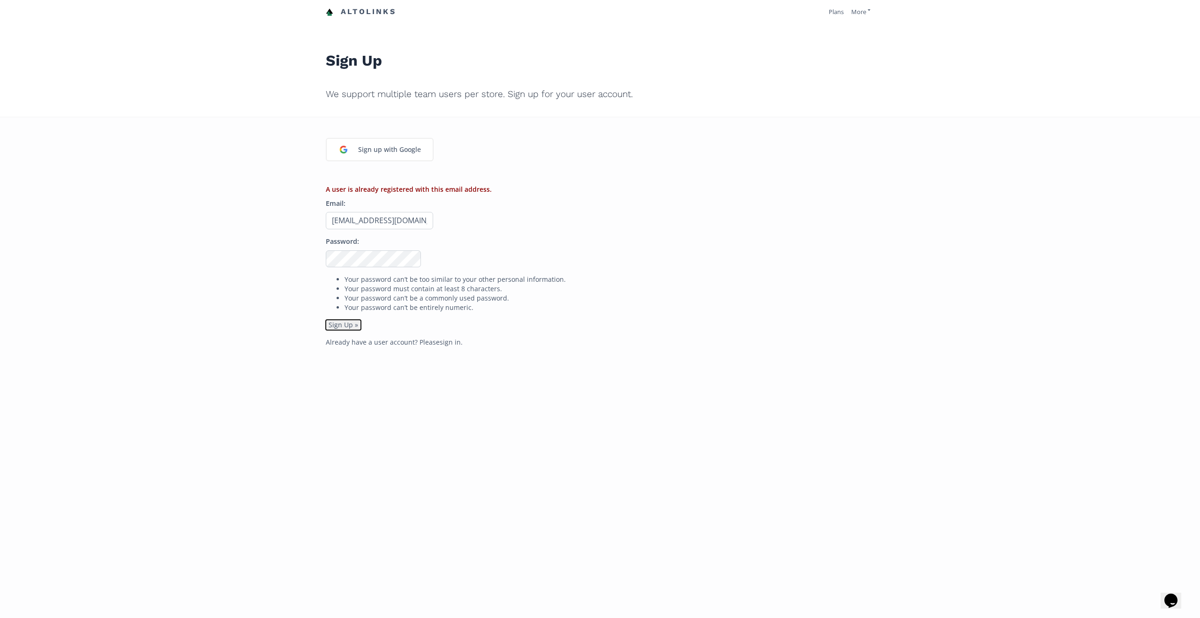  I want to click on a: Altolinks, so click(361, 12).